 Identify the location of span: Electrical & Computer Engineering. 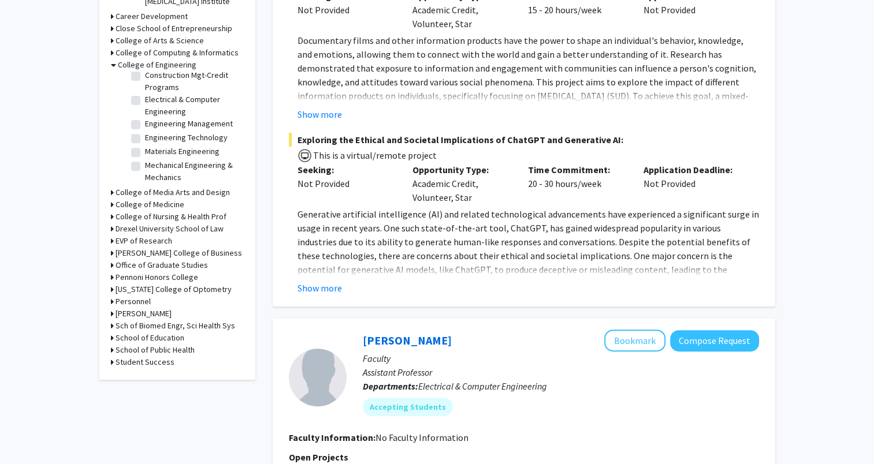
(482, 386).